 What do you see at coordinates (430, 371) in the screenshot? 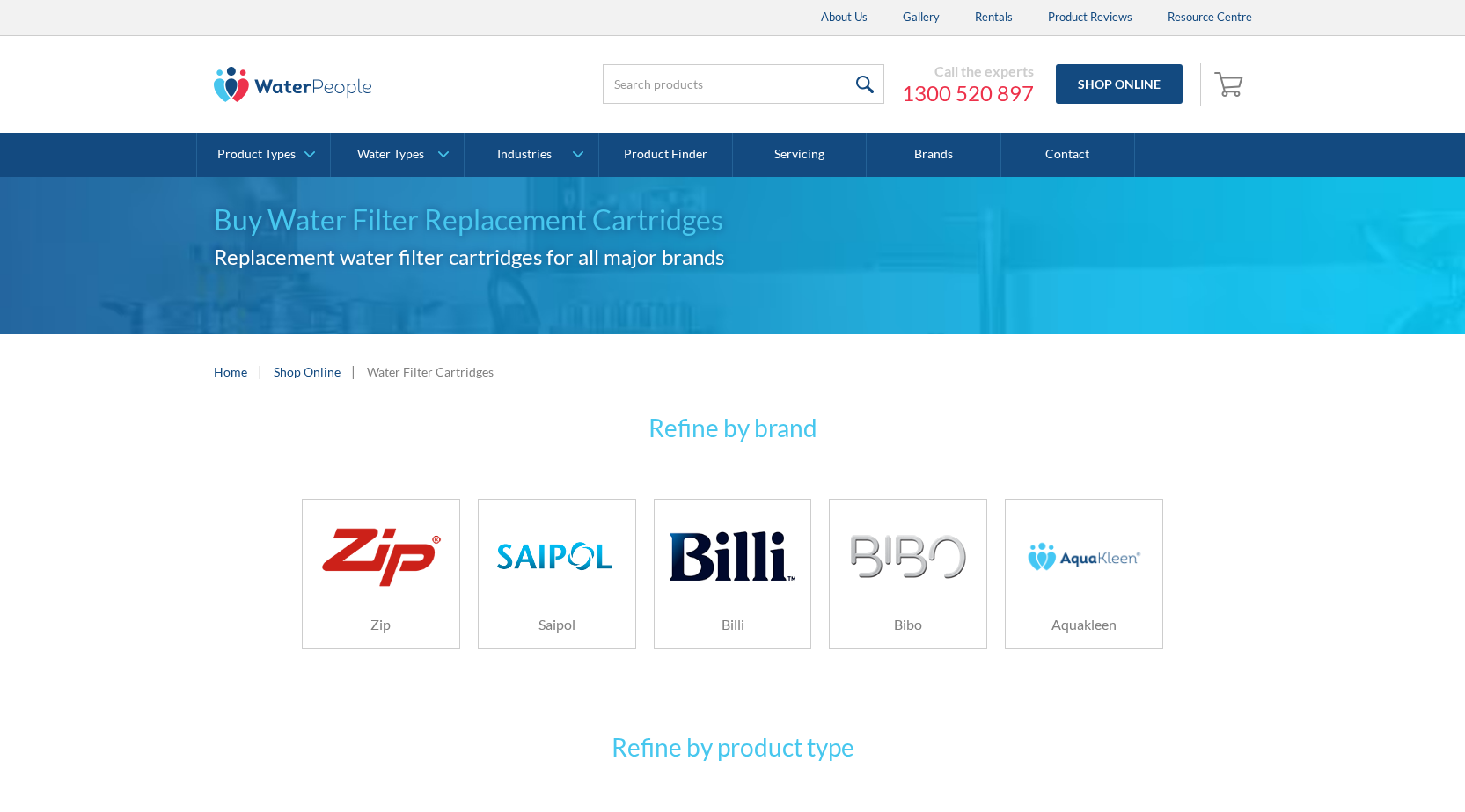
I see `div: Water Filter Cartridges` at bounding box center [430, 371].